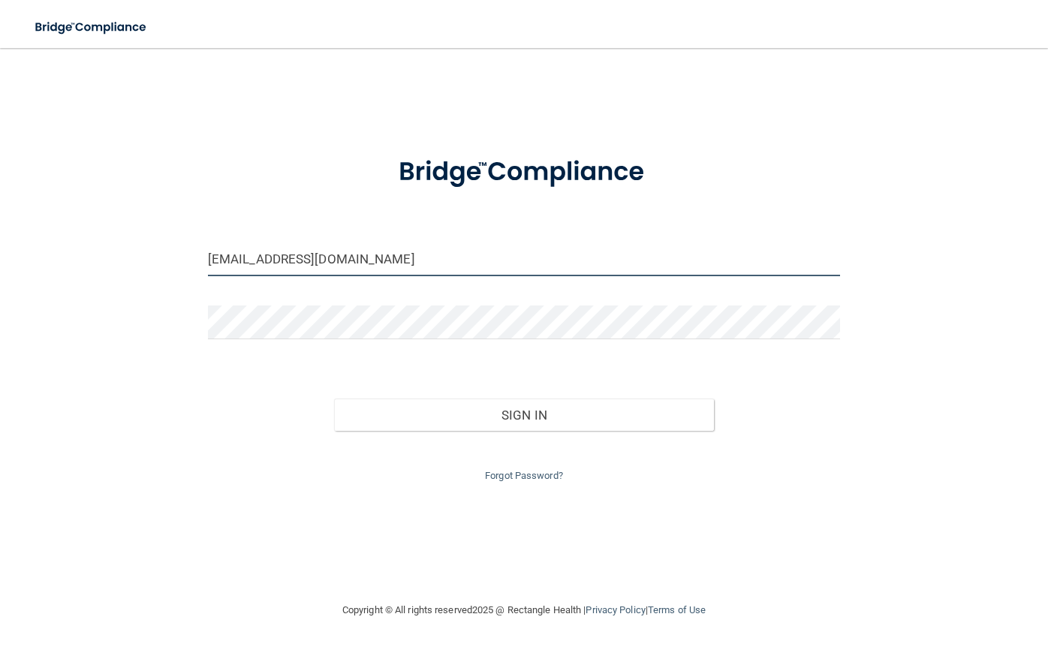 The image size is (1048, 650). I want to click on div: Copyright © All rights reserved 2025 @ Rectangle Health | |, so click(524, 610).